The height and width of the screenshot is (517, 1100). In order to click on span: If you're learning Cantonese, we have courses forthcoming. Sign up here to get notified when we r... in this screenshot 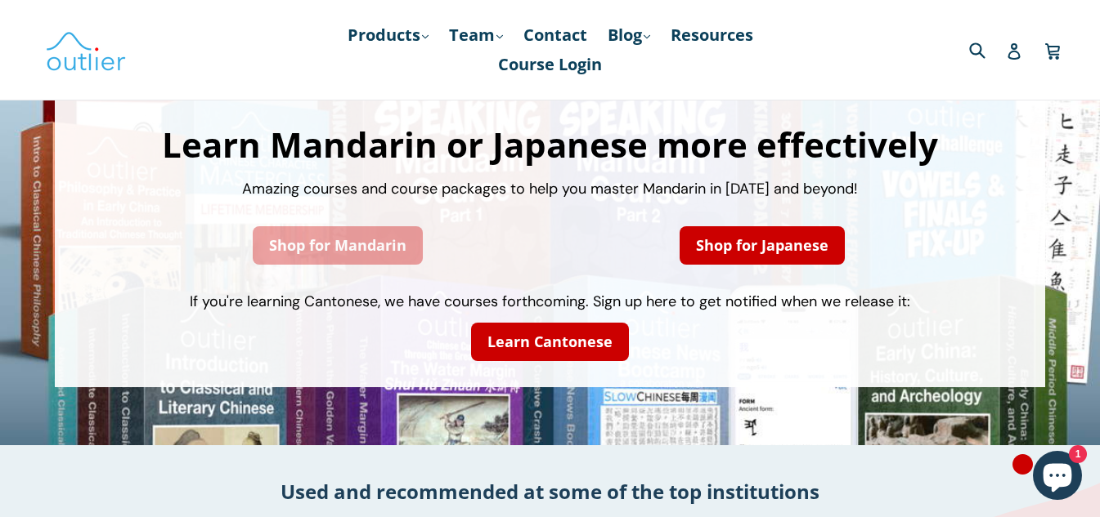, I will do `click(549, 302)`.